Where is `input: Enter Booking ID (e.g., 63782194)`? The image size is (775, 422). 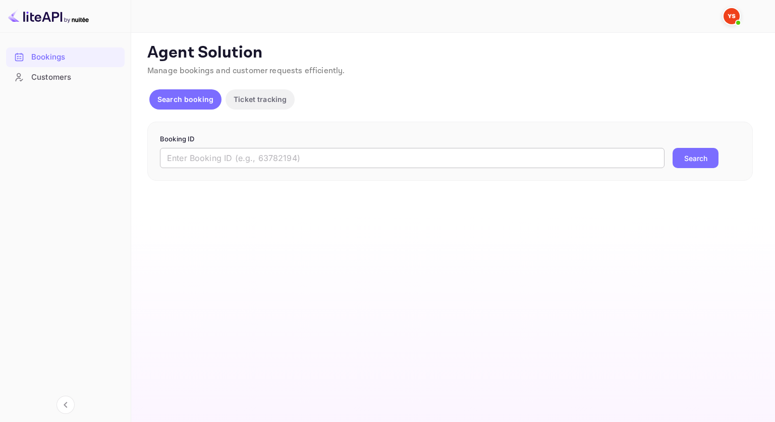
input: Enter Booking ID (e.g., 63782194) is located at coordinates (412, 158).